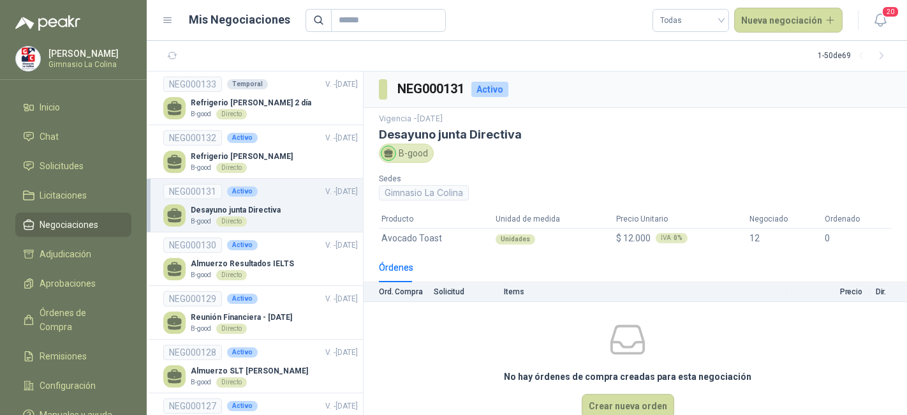 Image resolution: width=907 pixels, height=415 pixels. What do you see at coordinates (396, 267) in the screenshot?
I see `div: Órdenes` at bounding box center [396, 267].